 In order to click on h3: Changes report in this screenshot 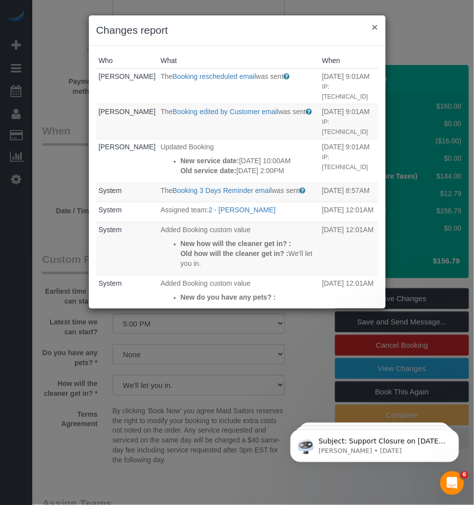, I will do `click(237, 30)`.